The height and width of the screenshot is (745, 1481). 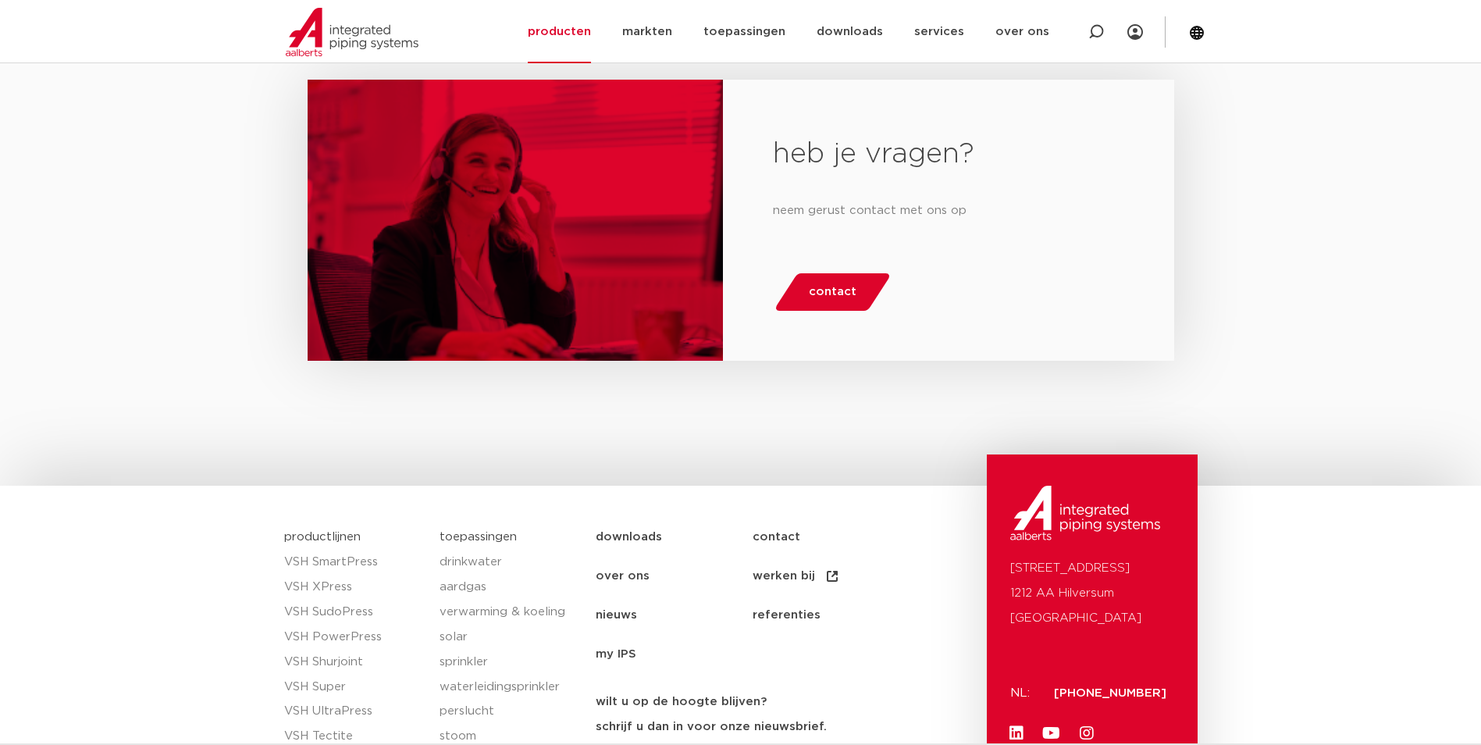 What do you see at coordinates (674, 654) in the screenshot?
I see `a: my IPS` at bounding box center [674, 654].